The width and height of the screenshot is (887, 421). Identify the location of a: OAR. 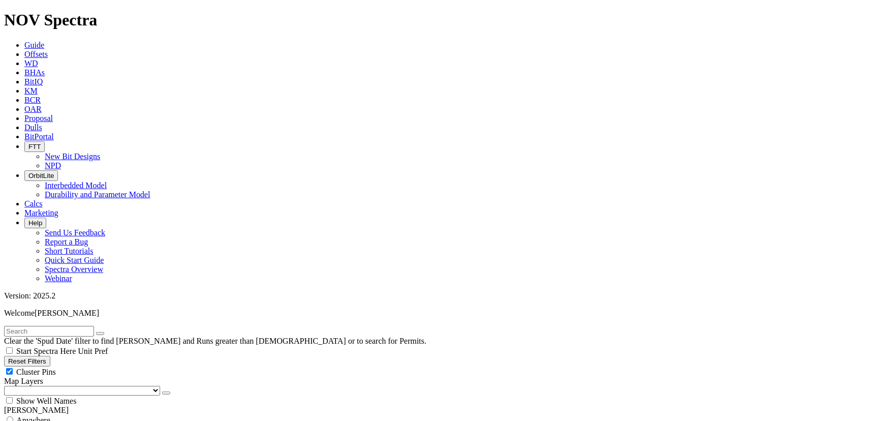
(33, 109).